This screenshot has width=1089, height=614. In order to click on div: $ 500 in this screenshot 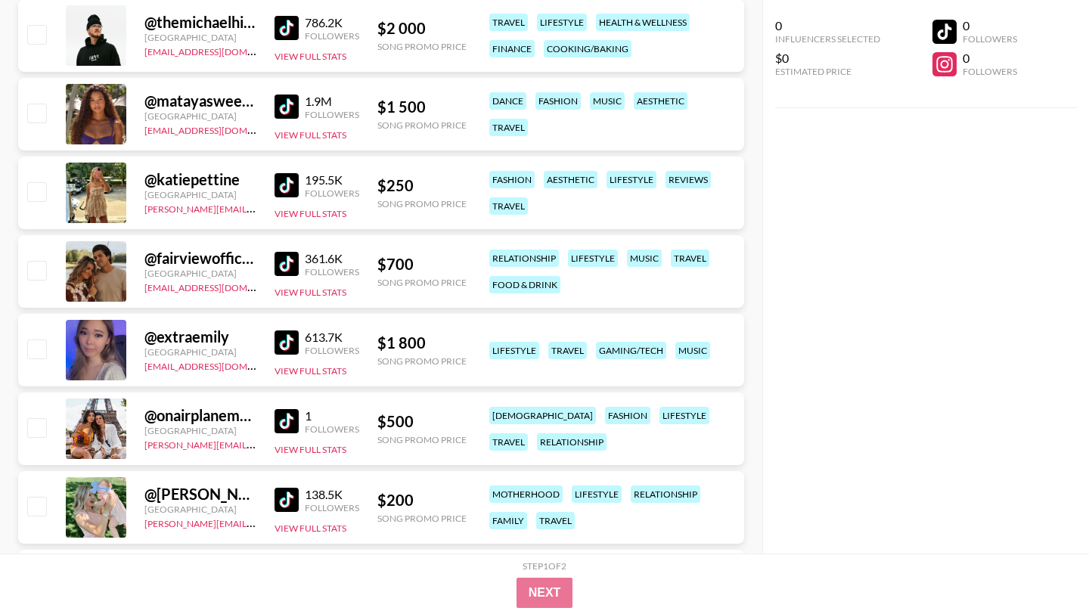, I will do `click(422, 421)`.